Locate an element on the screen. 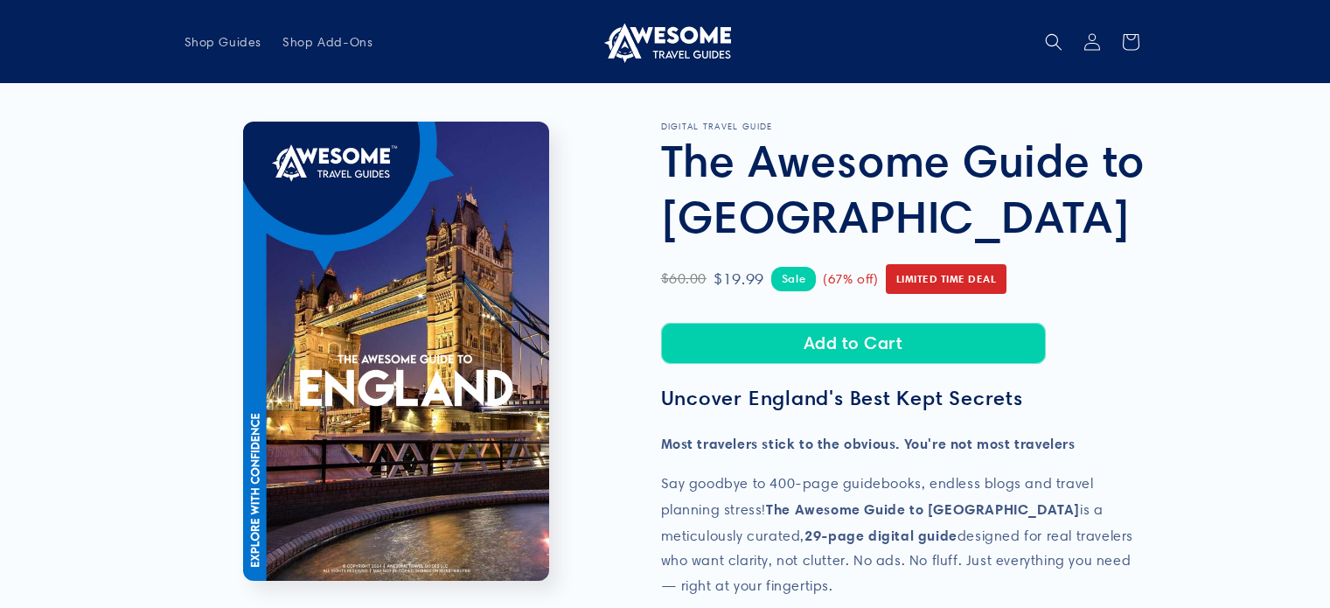 This screenshot has height=608, width=1330. p: DIGITAL TRAVEL GUIDE is located at coordinates (903, 127).